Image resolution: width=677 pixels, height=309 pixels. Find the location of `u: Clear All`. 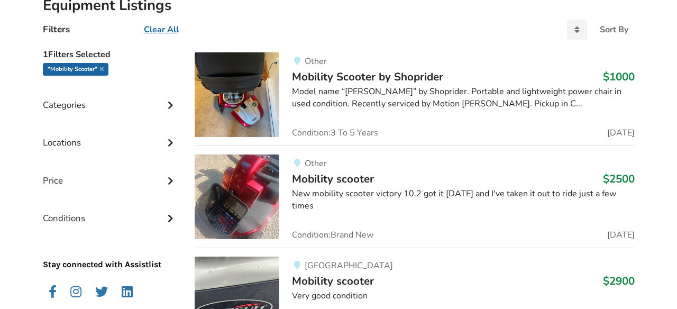

u: Clear All is located at coordinates (161, 30).